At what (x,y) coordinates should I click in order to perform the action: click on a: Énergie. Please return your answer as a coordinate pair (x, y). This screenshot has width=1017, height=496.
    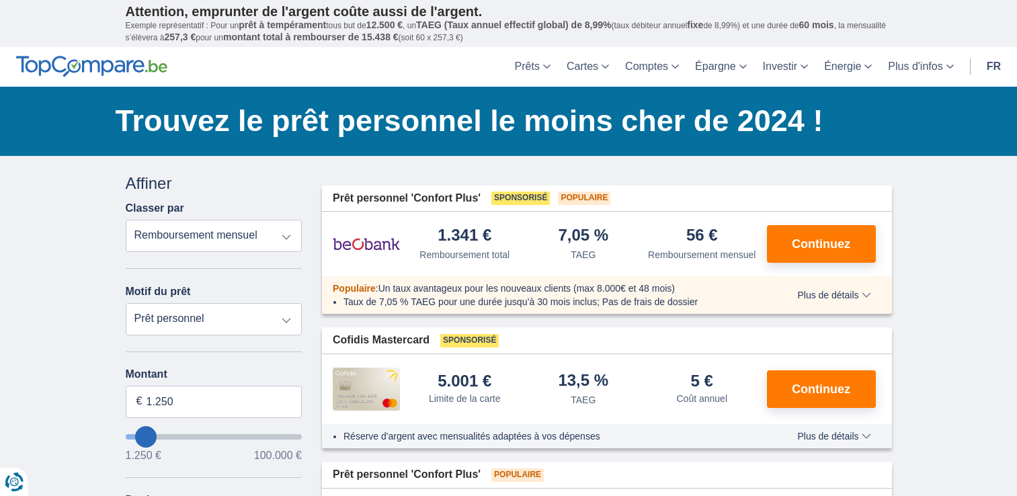
    Looking at the image, I should click on (848, 67).